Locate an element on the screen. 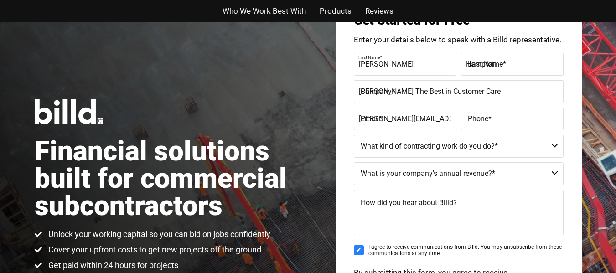 The image size is (616, 273). span: Reviews is located at coordinates (379, 11).